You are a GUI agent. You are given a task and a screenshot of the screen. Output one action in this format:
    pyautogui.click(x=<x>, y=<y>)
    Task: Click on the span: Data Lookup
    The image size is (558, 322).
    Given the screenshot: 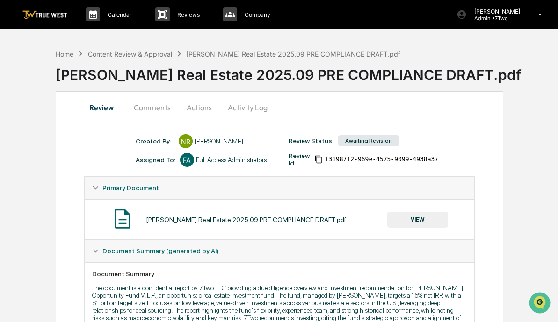 What is the action you would take?
    pyautogui.click(x=39, y=188)
    